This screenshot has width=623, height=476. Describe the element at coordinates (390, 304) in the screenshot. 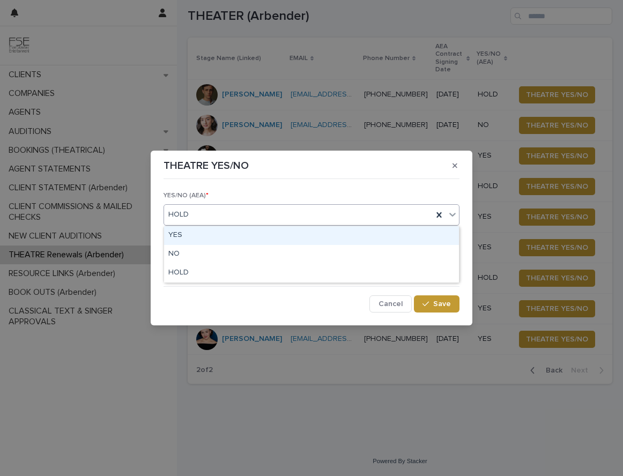

I see `button: Cancel` at that location.